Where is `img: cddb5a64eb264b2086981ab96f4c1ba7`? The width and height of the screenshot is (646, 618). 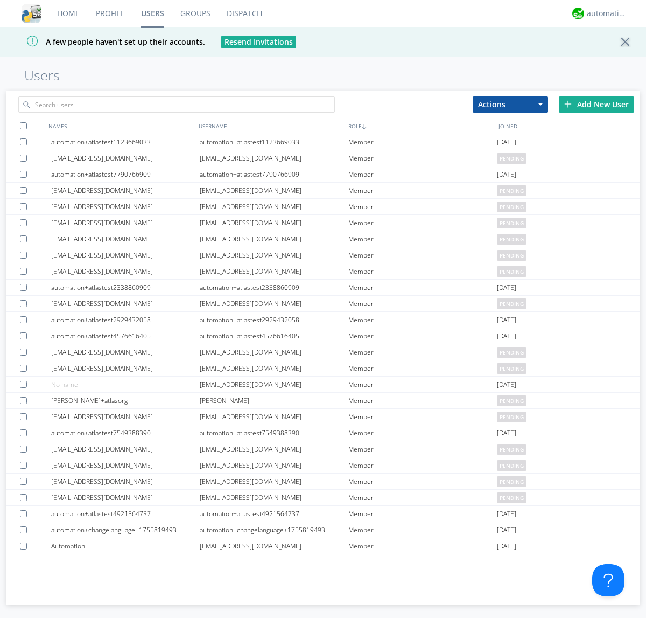 img: cddb5a64eb264b2086981ab96f4c1ba7 is located at coordinates (31, 13).